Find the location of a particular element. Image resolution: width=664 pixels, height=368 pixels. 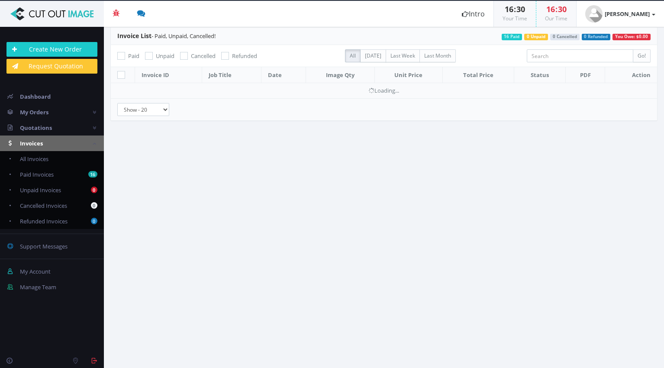

span: My Orders is located at coordinates (34, 112).